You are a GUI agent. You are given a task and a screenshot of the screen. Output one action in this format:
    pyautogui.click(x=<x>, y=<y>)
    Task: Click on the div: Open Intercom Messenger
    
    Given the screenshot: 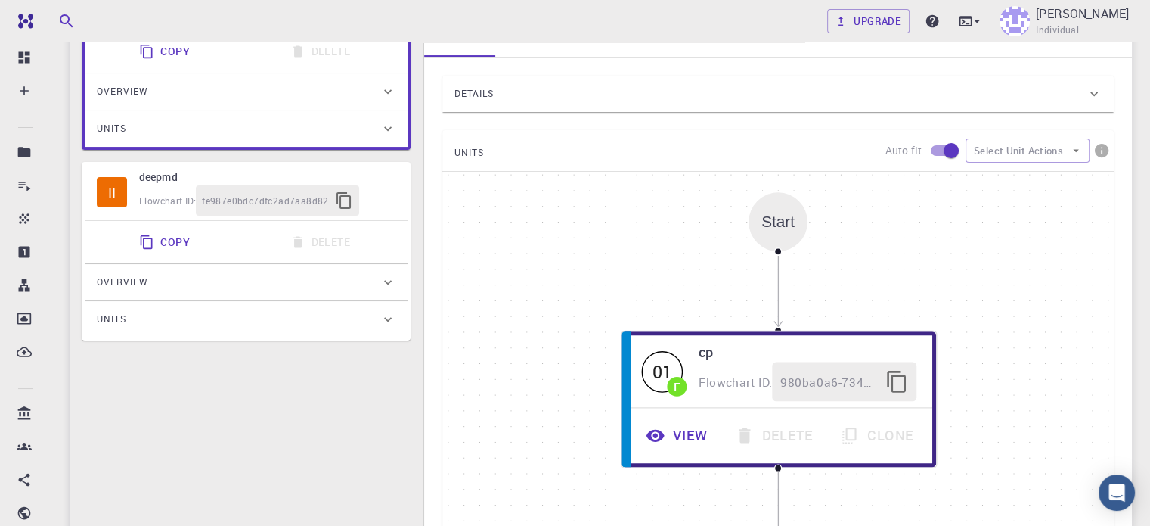 What is the action you would take?
    pyautogui.click(x=1117, y=492)
    